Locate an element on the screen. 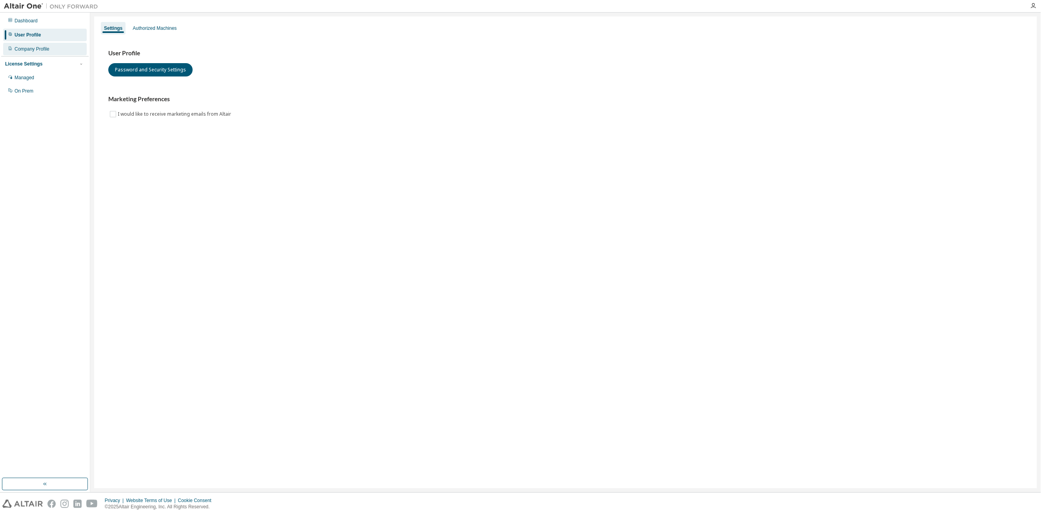  div: Authorized Machines is located at coordinates (155, 28).